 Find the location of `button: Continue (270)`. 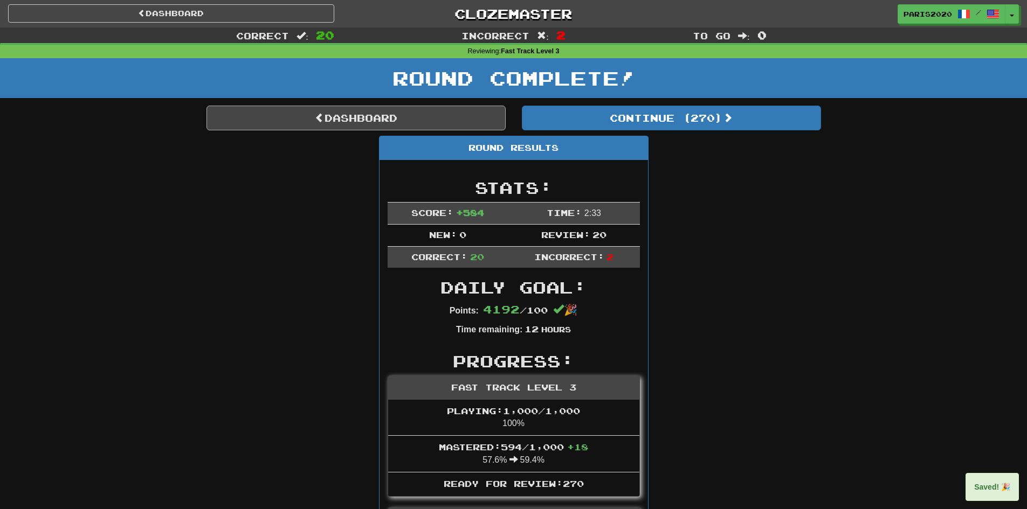

button: Continue (270) is located at coordinates (671, 118).